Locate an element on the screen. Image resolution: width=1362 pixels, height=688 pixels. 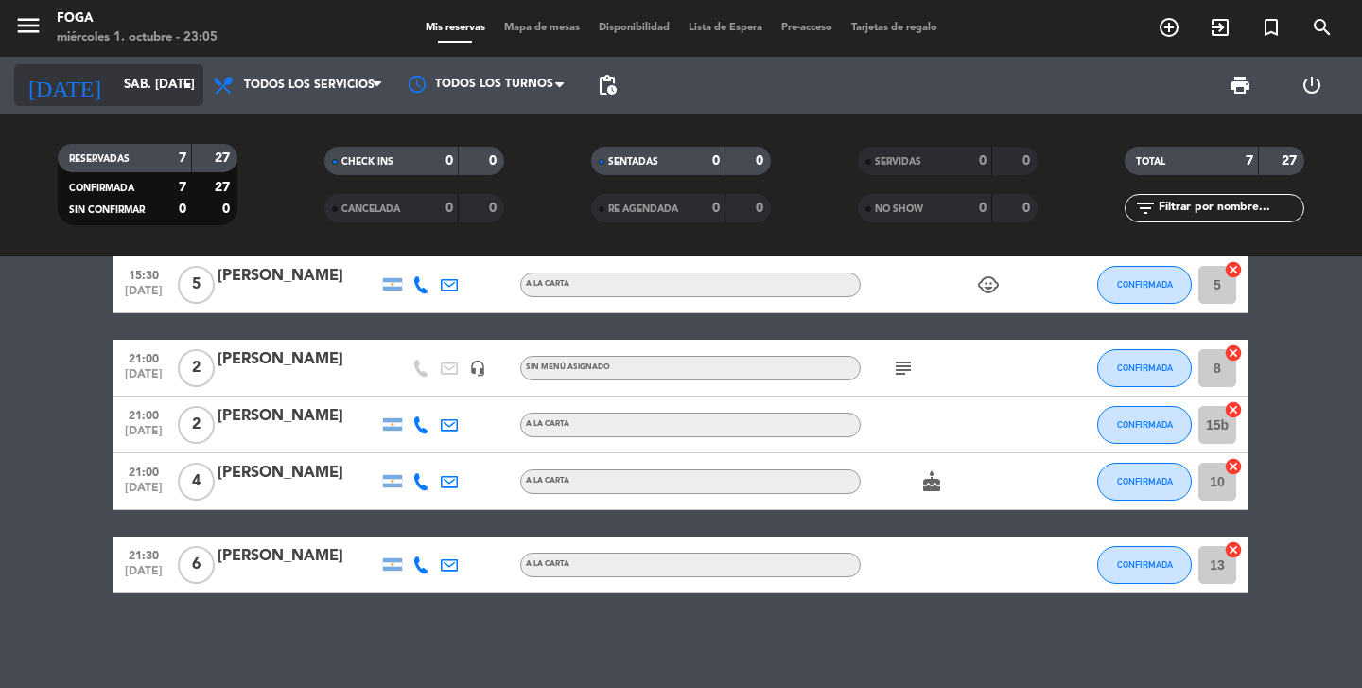
span: Mapa de mesas is located at coordinates (542, 27).